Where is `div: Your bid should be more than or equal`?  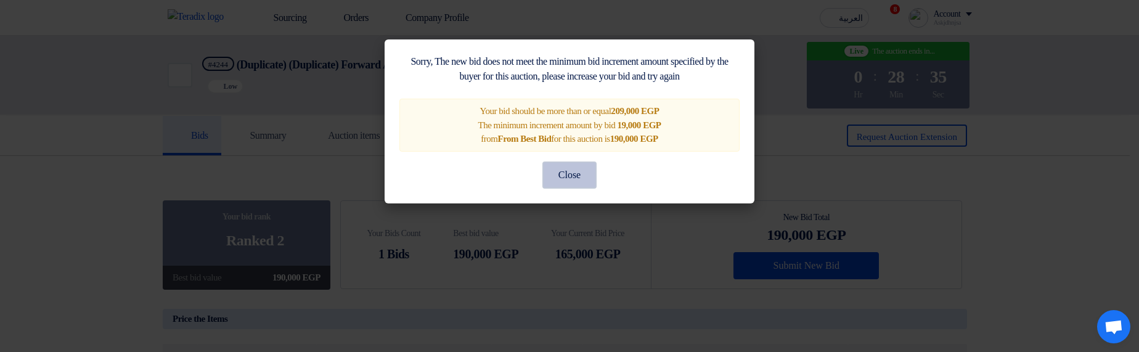 div: Your bid should be more than or equal is located at coordinates (569, 111).